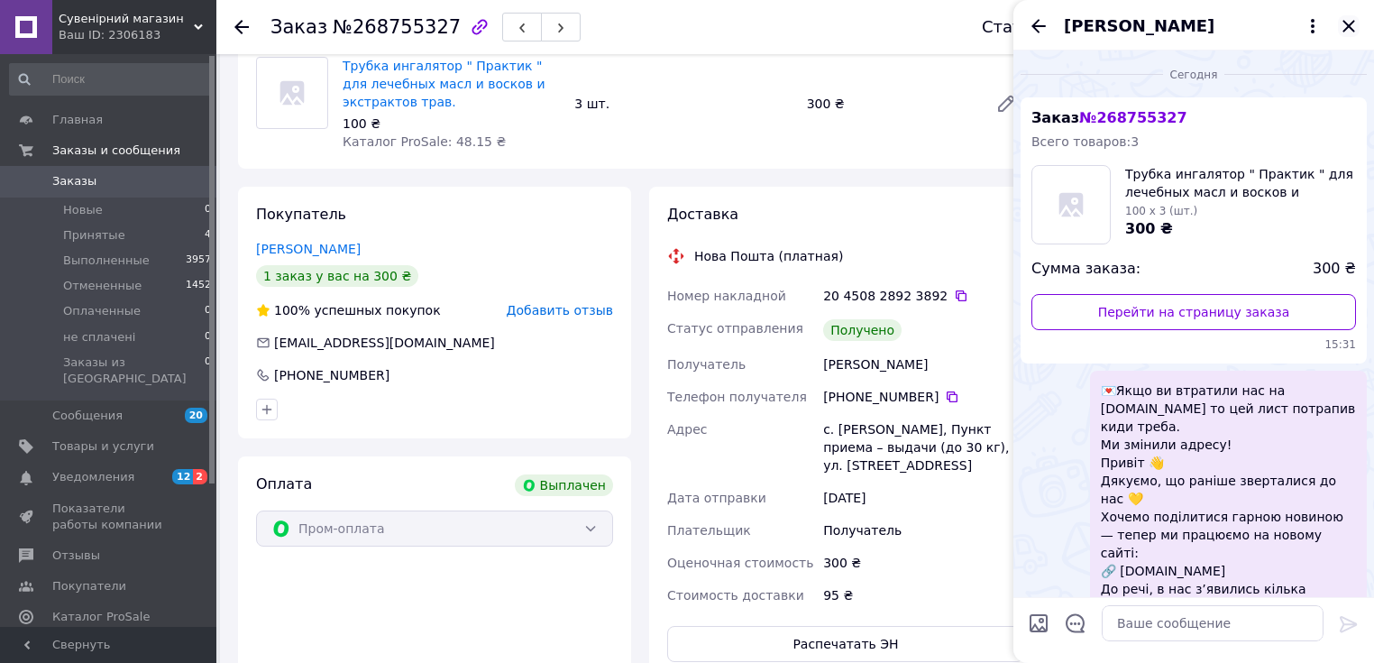  I want to click on div: 1 заказ у вас на 300 ₴, so click(337, 276).